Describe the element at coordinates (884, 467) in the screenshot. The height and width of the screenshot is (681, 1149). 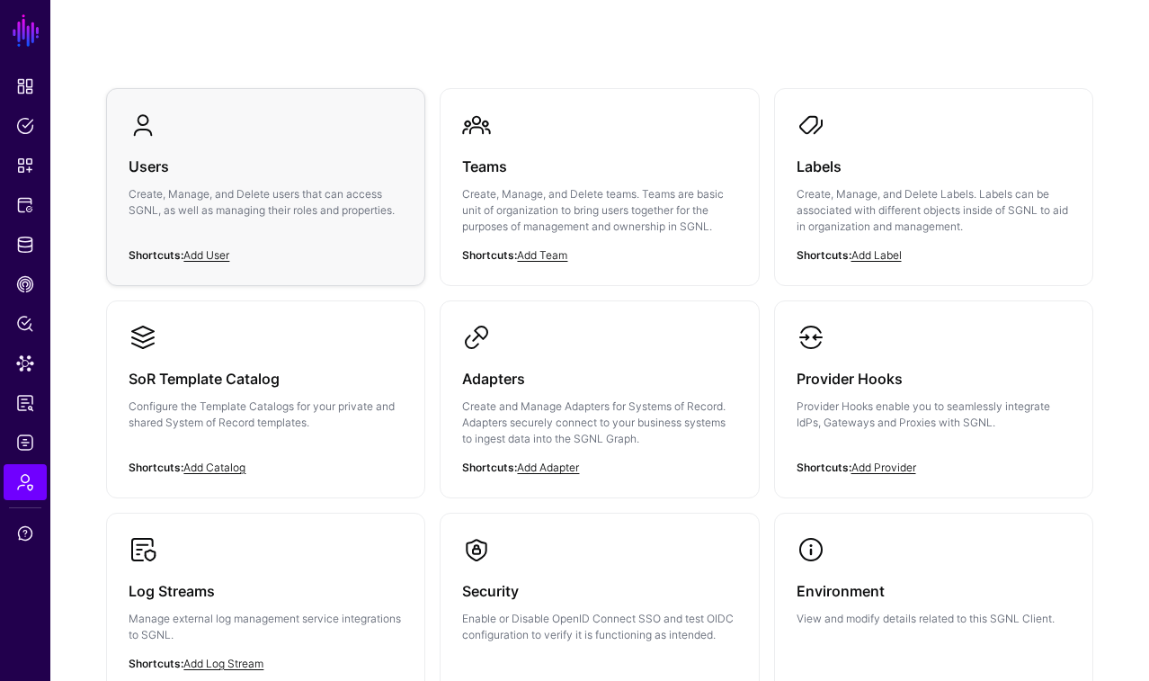
I see `a: Add Provider` at that location.